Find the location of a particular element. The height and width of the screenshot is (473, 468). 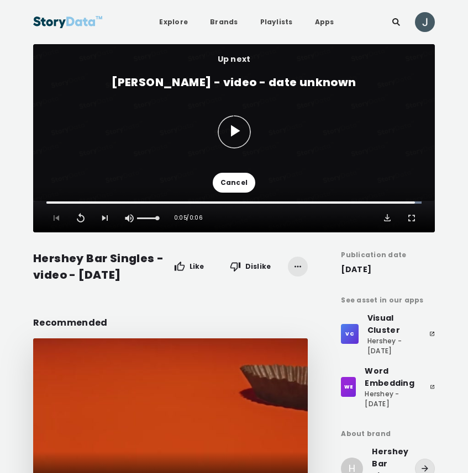

span: 0:05 is located at coordinates (181, 218).